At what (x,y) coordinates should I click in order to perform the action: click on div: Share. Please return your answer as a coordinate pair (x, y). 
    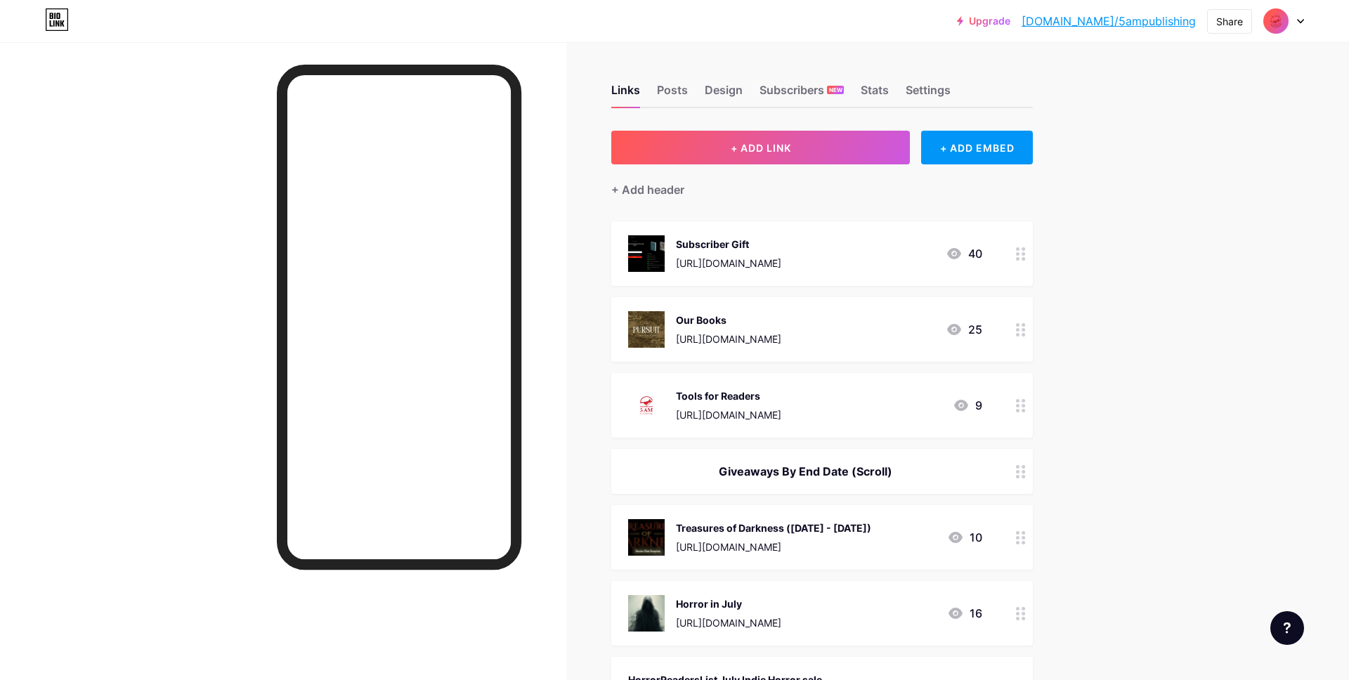
    Looking at the image, I should click on (1230, 21).